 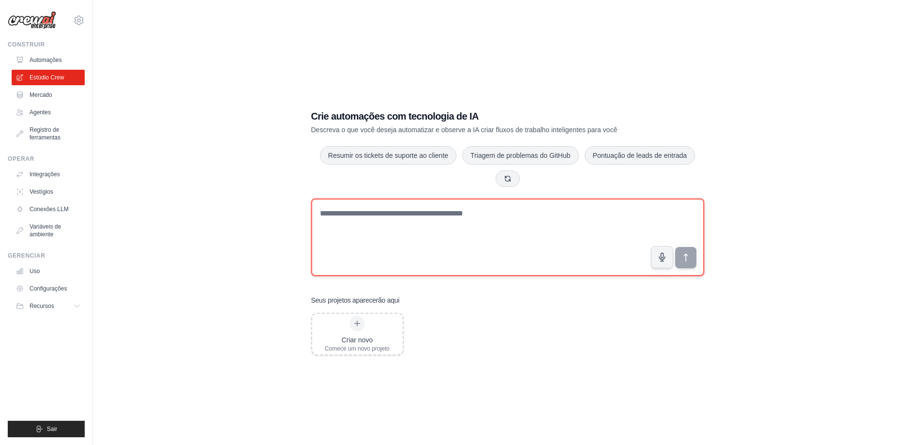 I want to click on button: Triagem de problemas do GitHub, so click(x=520, y=155).